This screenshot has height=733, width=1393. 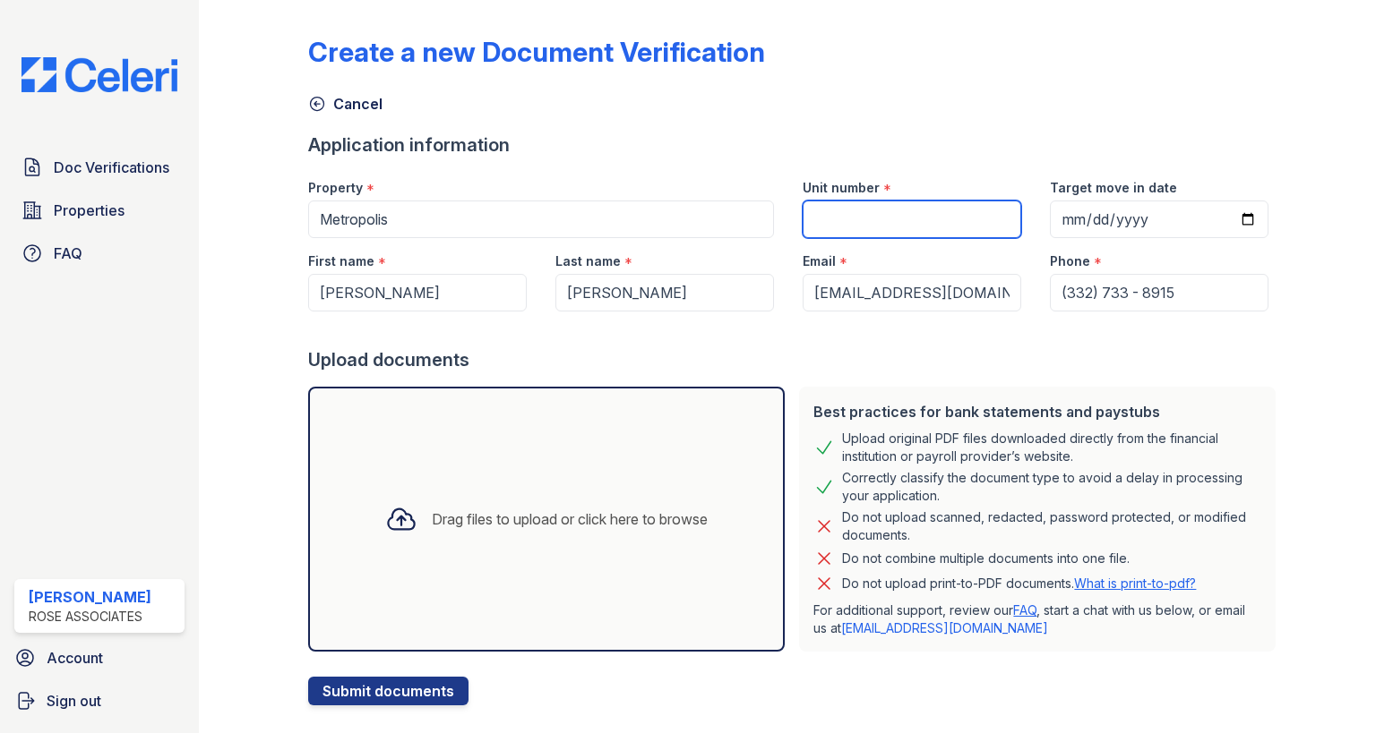 What do you see at coordinates (73, 701) in the screenshot?
I see `span: Sign out` at bounding box center [73, 701].